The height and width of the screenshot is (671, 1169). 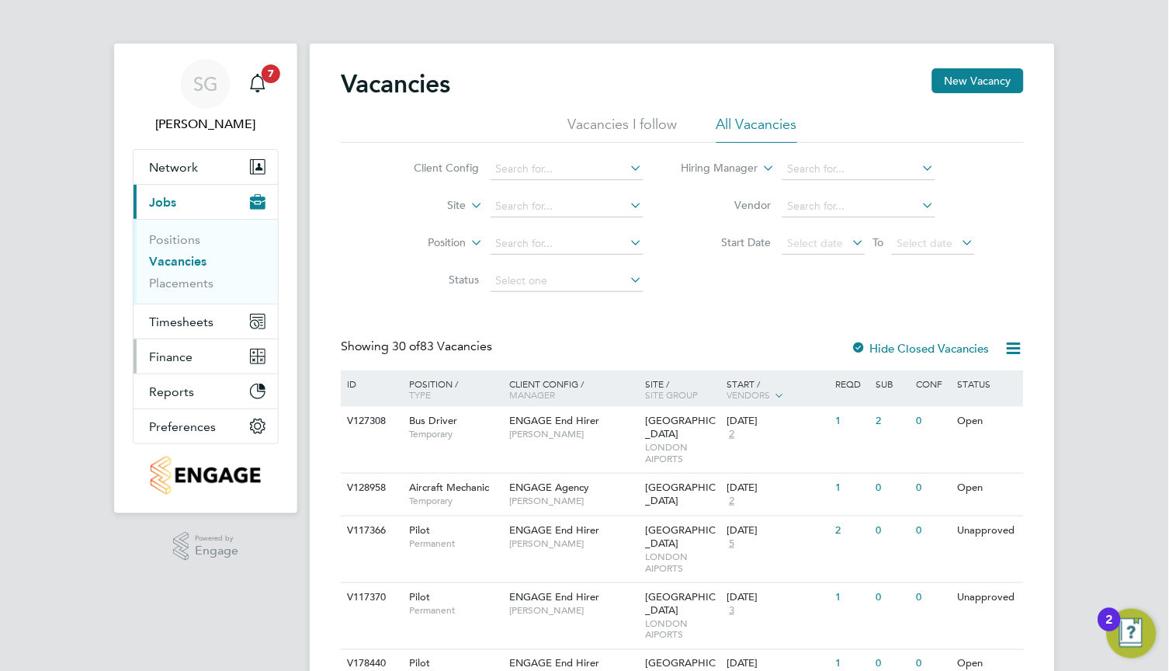 I want to click on a: Placements, so click(x=181, y=282).